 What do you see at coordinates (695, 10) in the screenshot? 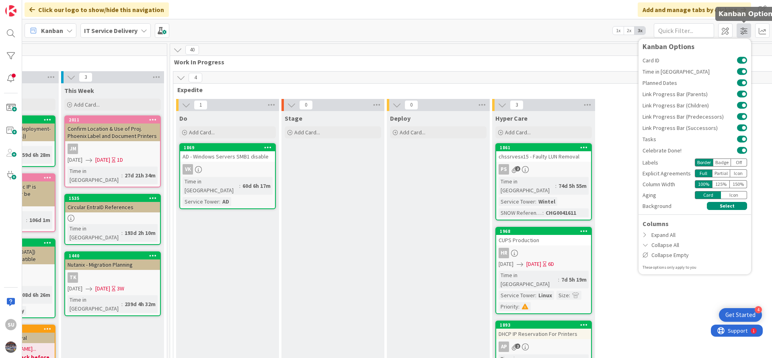
I see `div: Add and manage tabs by clicking` at bounding box center [695, 10].